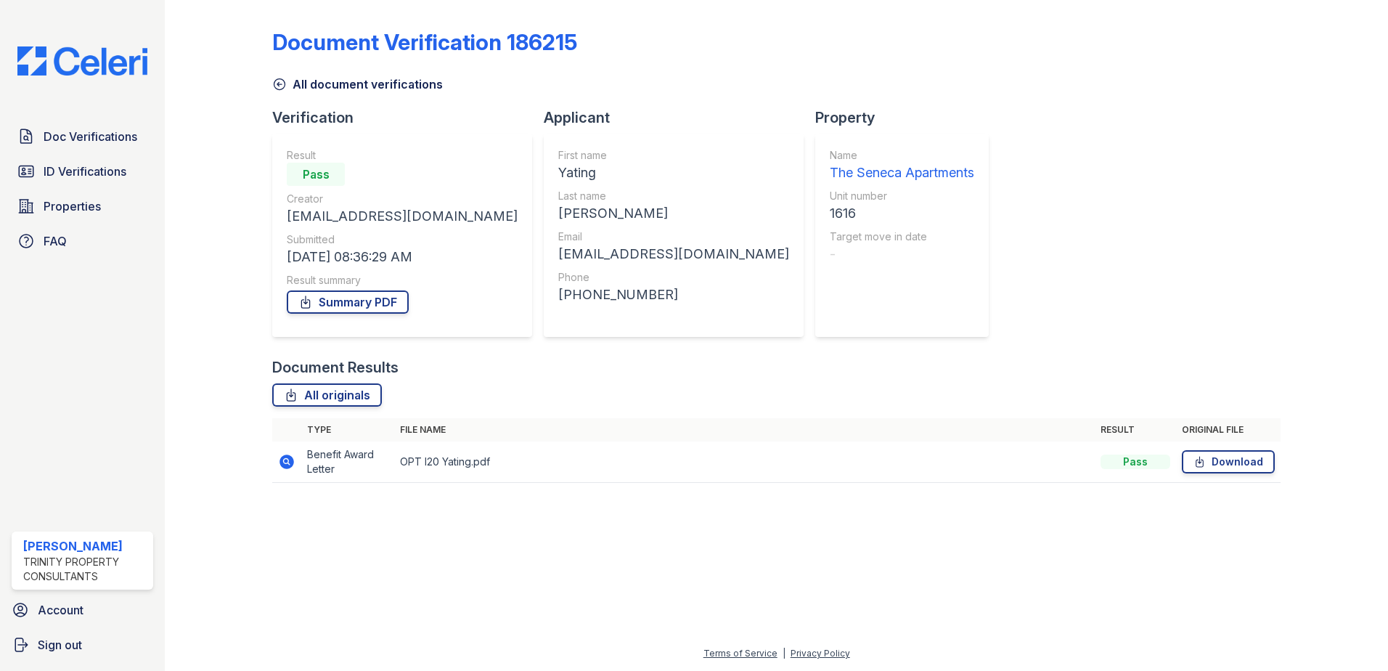  Describe the element at coordinates (902, 173) in the screenshot. I see `div: The Seneca Apartments` at that location.